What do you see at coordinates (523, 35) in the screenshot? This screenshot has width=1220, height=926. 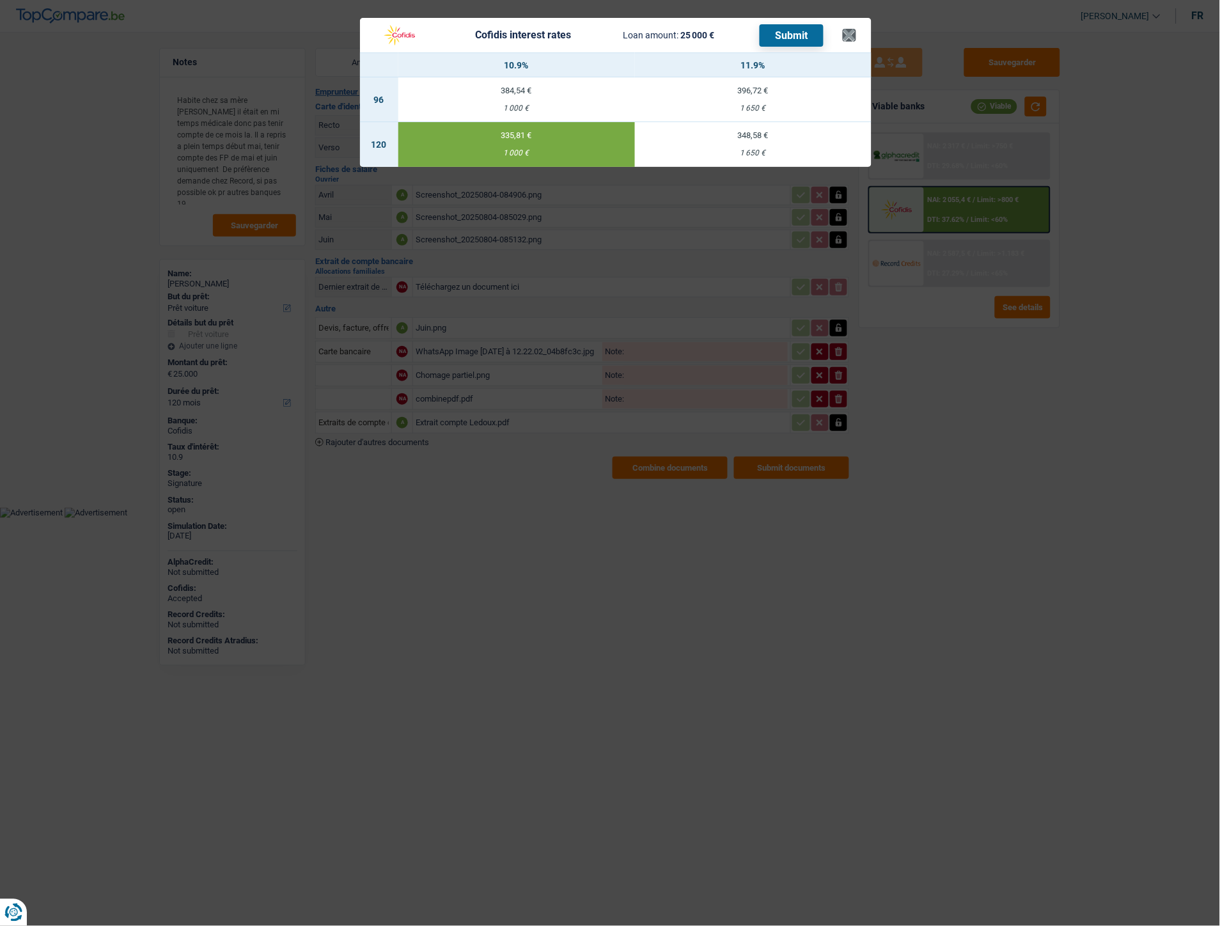 I see `div: Cofidis interest rates` at bounding box center [523, 35].